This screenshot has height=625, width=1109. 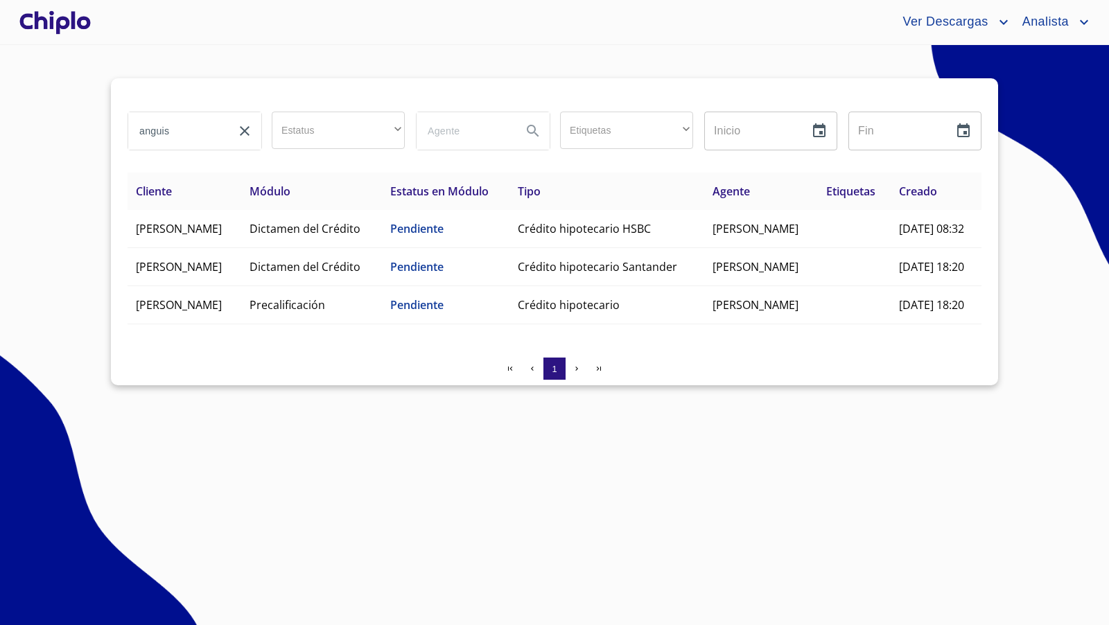 I want to click on button: 1, so click(x=555, y=369).